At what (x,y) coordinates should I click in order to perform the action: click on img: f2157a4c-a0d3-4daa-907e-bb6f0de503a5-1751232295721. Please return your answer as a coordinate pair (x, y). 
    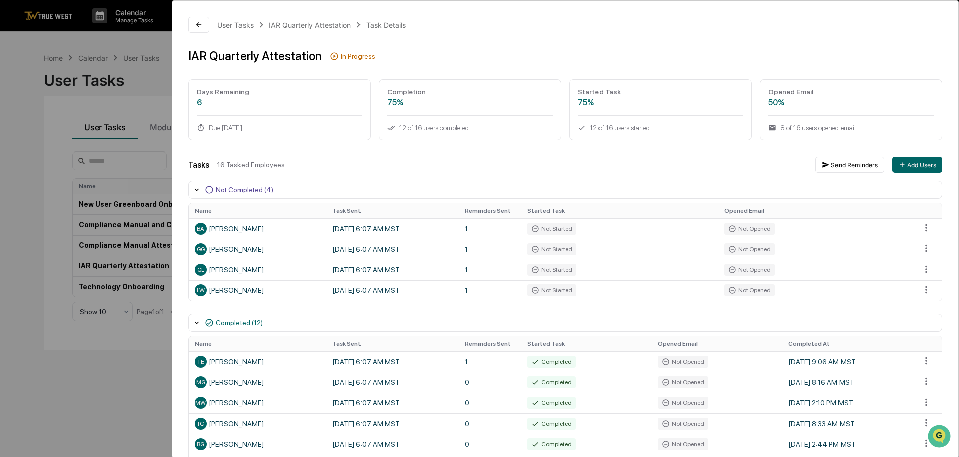
    Looking at the image, I should click on (13, 13).